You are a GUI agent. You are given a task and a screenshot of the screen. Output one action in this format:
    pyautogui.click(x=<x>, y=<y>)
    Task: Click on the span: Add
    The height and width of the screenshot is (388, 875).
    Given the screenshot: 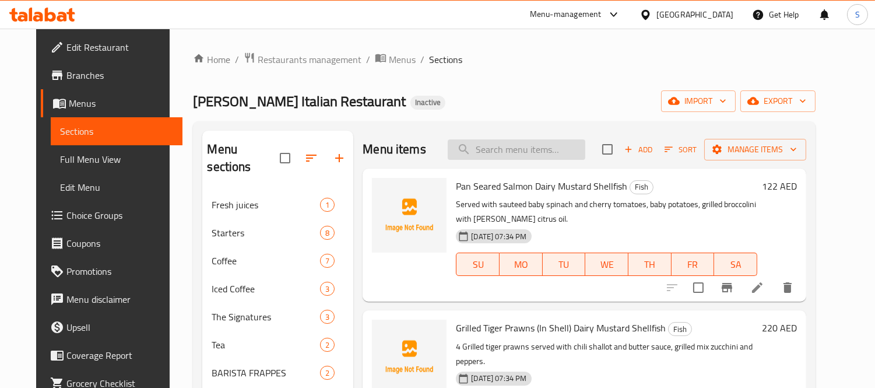 What is the action you would take?
    pyautogui.click(x=639, y=149)
    